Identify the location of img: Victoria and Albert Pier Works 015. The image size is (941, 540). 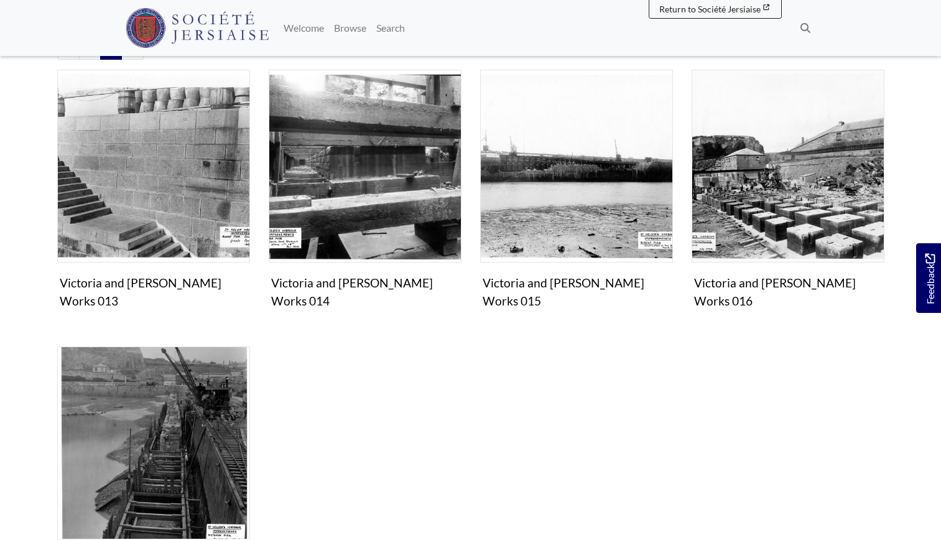
(576, 166).